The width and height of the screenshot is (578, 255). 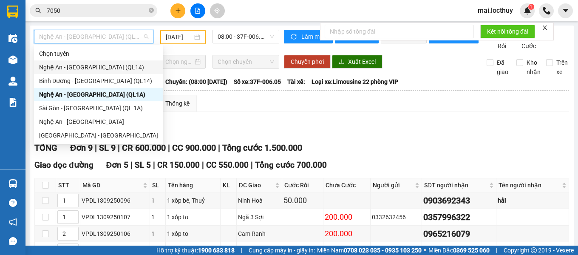 I want to click on span: SĐT người nhận, so click(x=456, y=185).